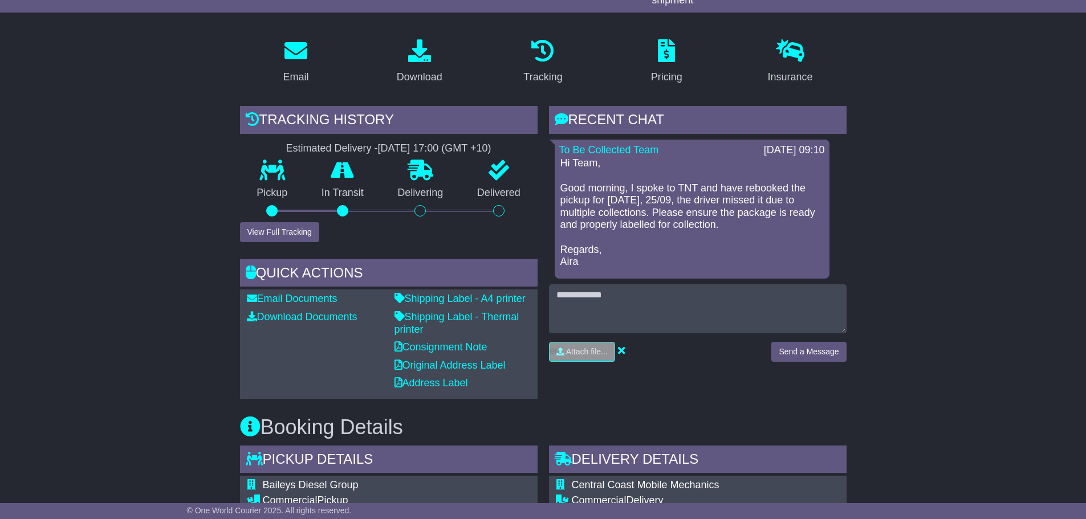  What do you see at coordinates (808, 352) in the screenshot?
I see `button: Send a Message` at bounding box center [808, 352].